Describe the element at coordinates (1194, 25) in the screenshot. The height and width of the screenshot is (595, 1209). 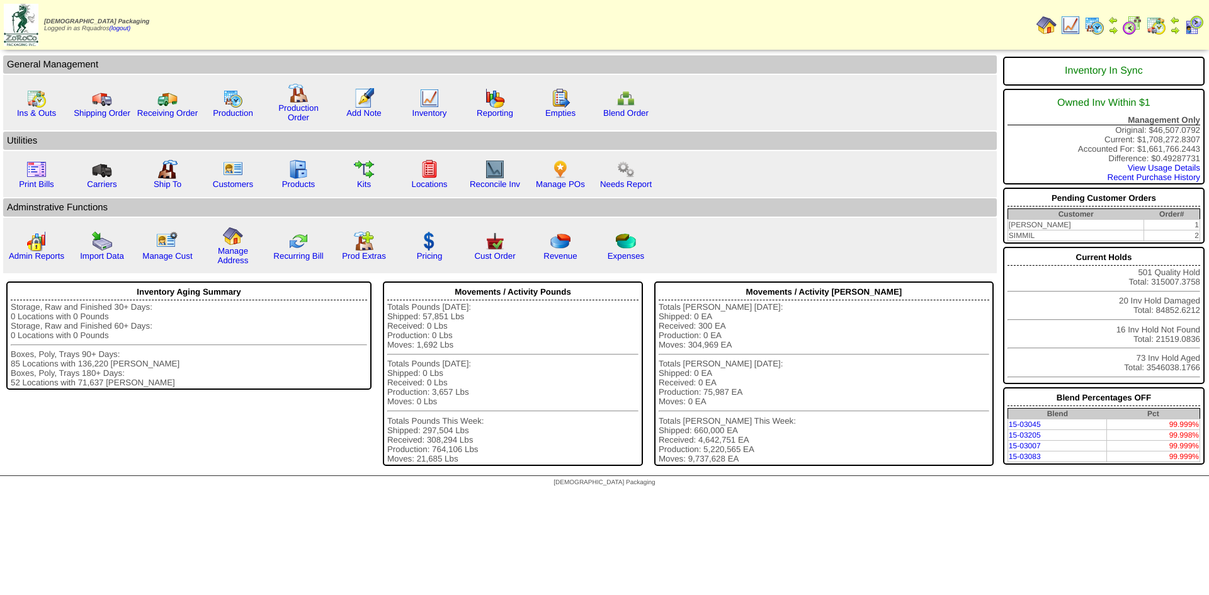
I see `img: calendarcustomer.gif` at that location.